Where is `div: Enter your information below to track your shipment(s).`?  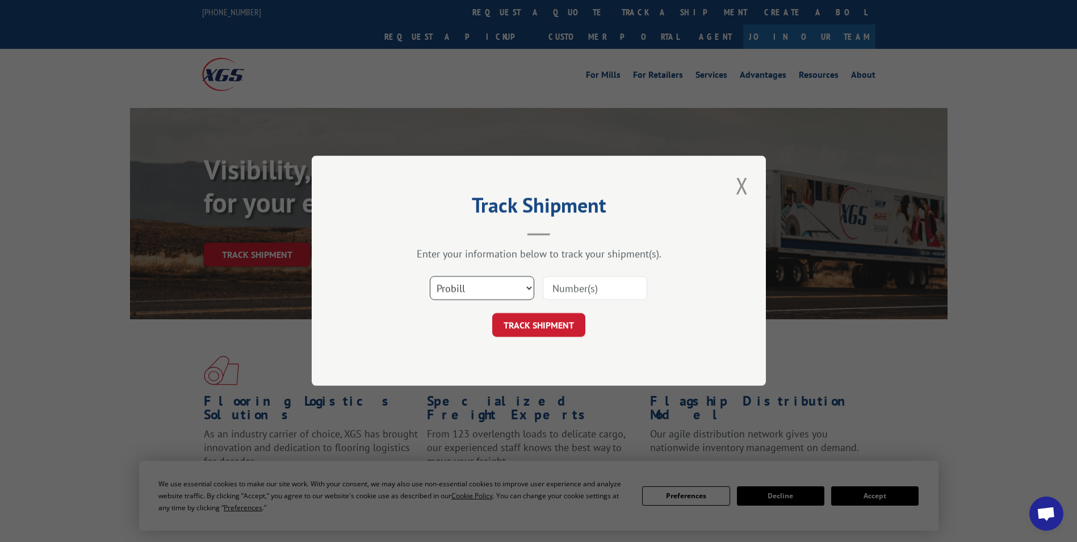 div: Enter your information below to track your shipment(s). is located at coordinates (539, 254).